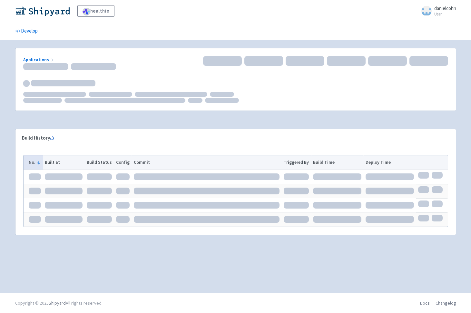  I want to click on a: Applications, so click(39, 60).